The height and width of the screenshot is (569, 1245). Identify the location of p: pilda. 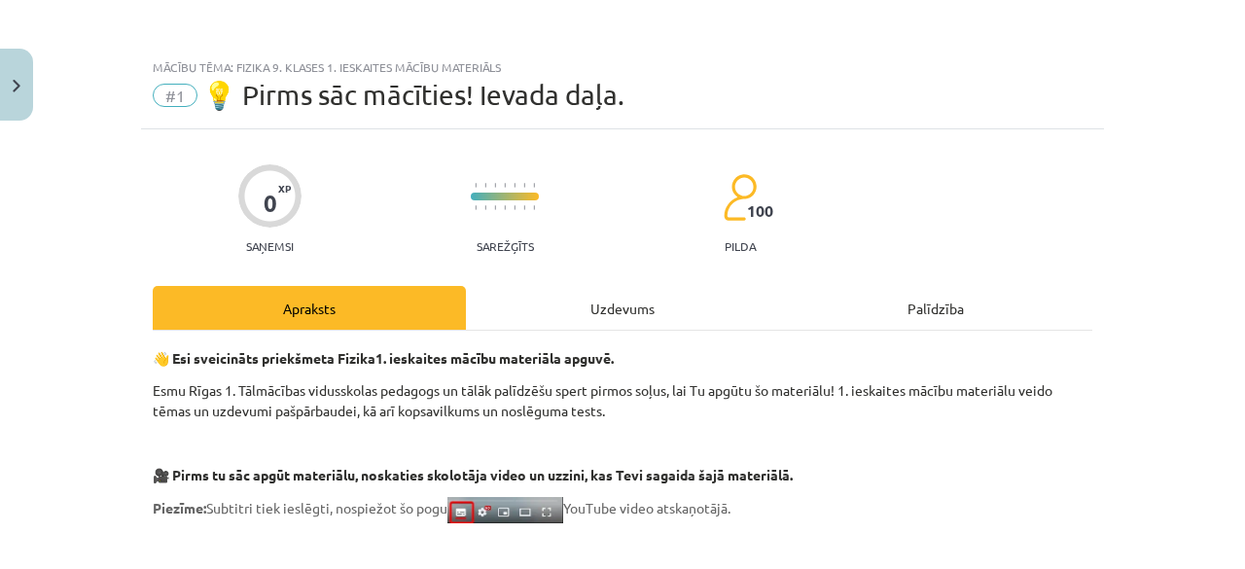
(740, 246).